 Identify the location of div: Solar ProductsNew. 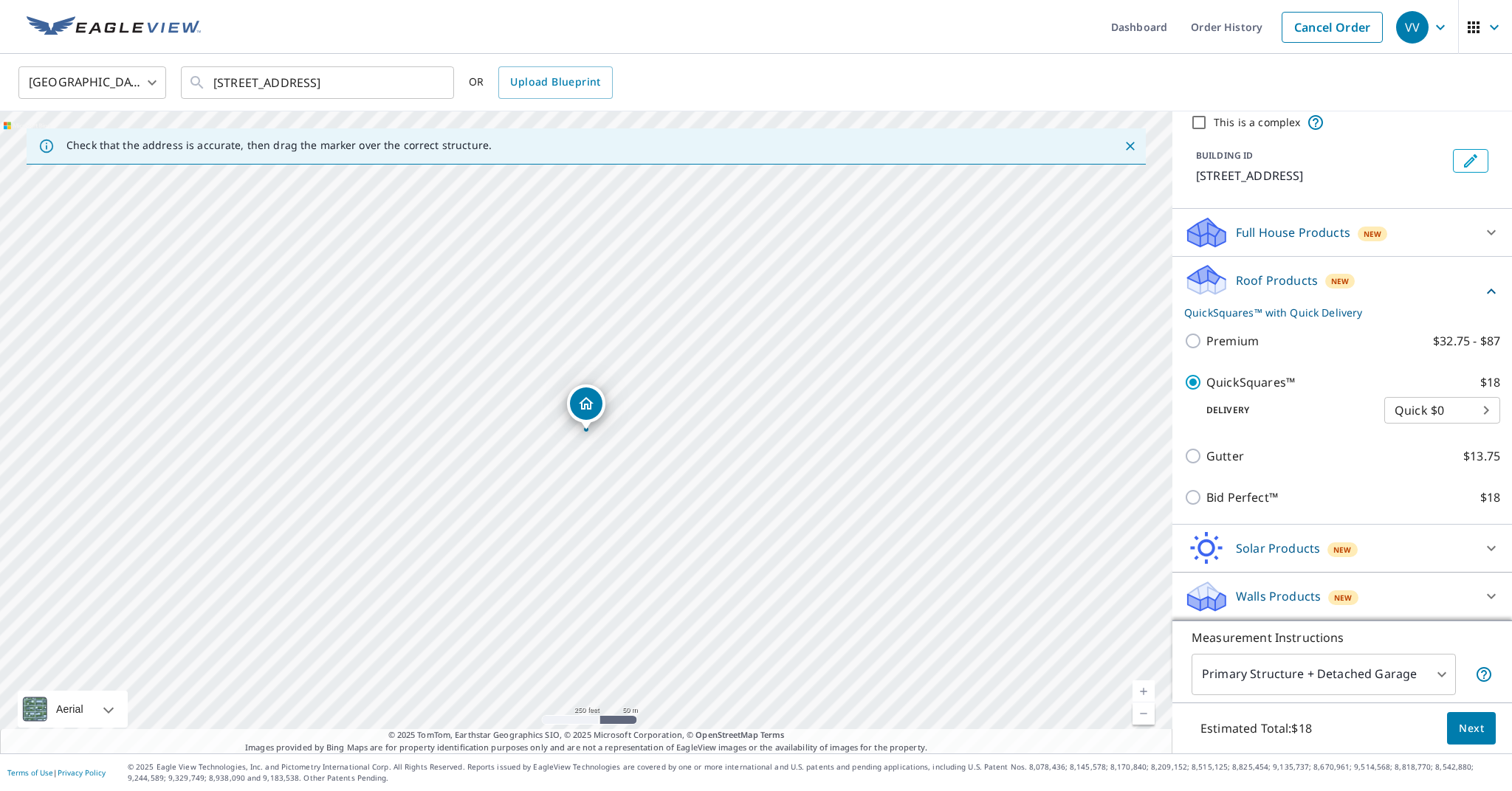
(1343, 548).